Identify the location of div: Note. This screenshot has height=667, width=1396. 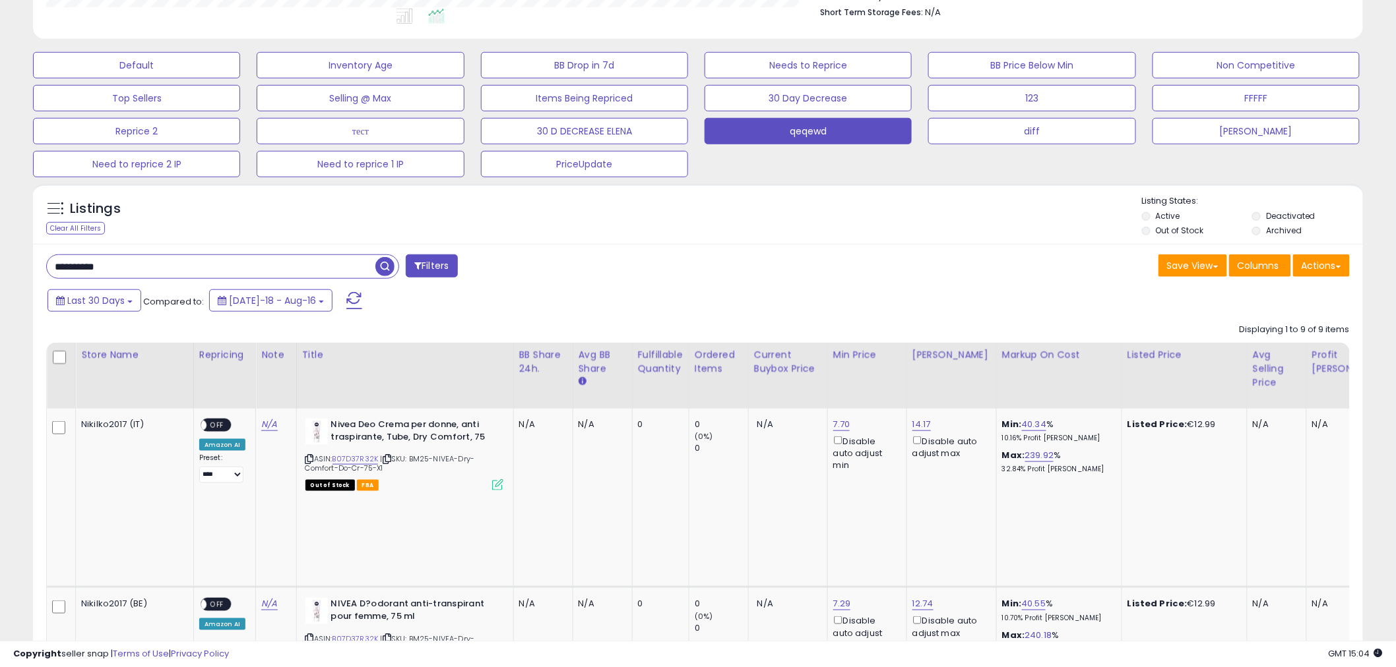
(276, 355).